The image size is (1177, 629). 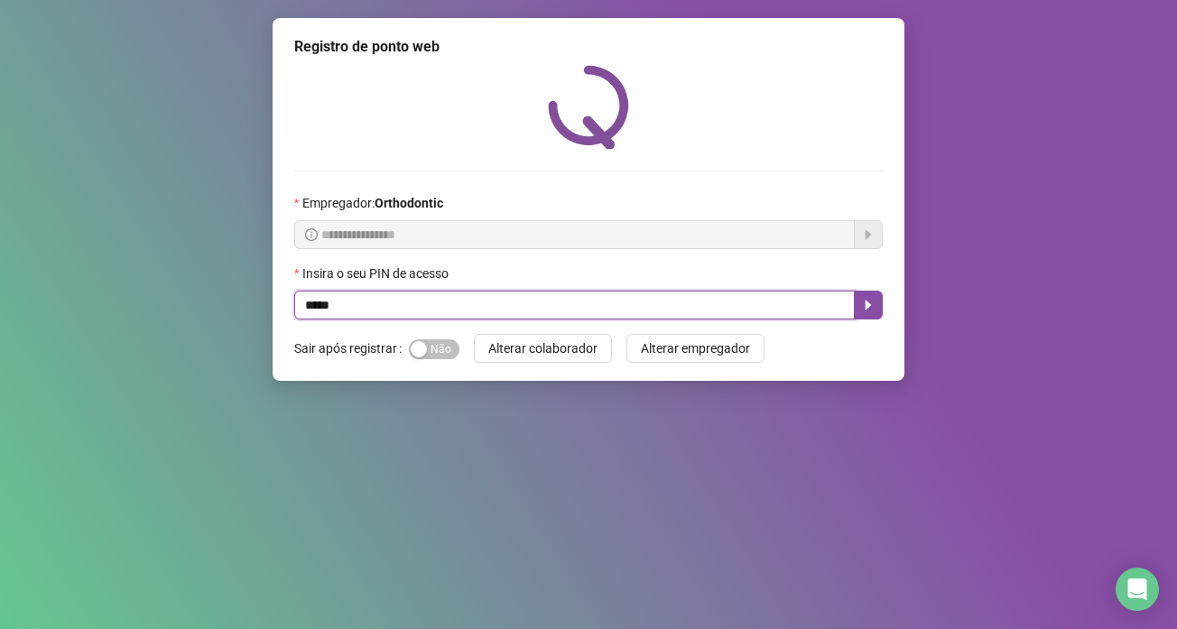 What do you see at coordinates (373, 203) in the screenshot?
I see `span: Empregador :` at bounding box center [373, 203].